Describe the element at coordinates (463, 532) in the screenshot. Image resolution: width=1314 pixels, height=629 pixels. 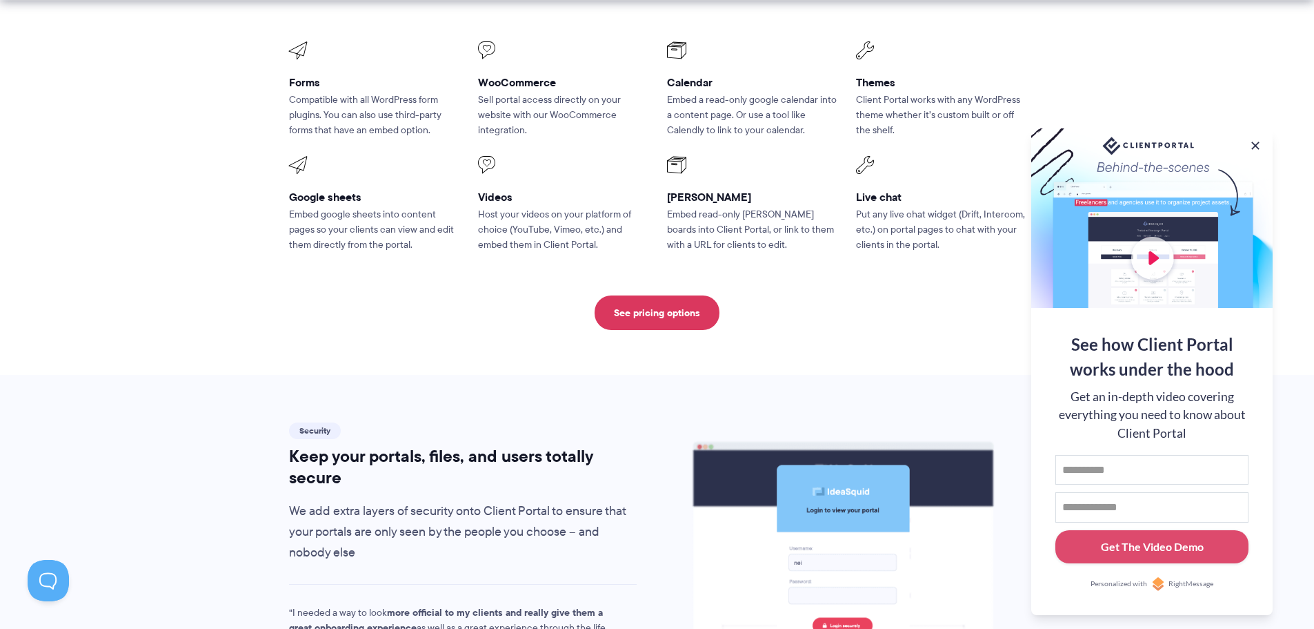
I see `p: We add extra layers of security onto Client Portal to ensure that your portals are only seen by t...` at that location.